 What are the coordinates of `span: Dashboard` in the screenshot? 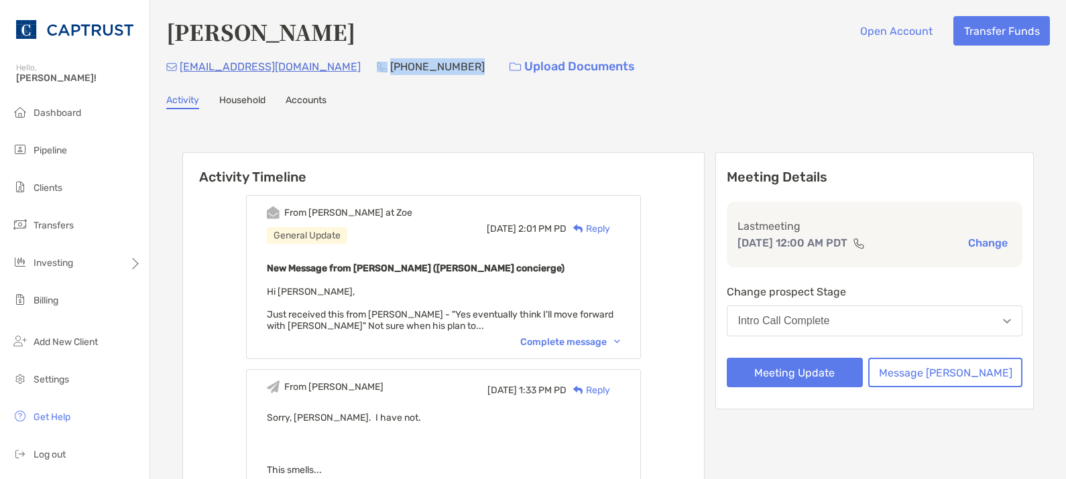 It's located at (57, 113).